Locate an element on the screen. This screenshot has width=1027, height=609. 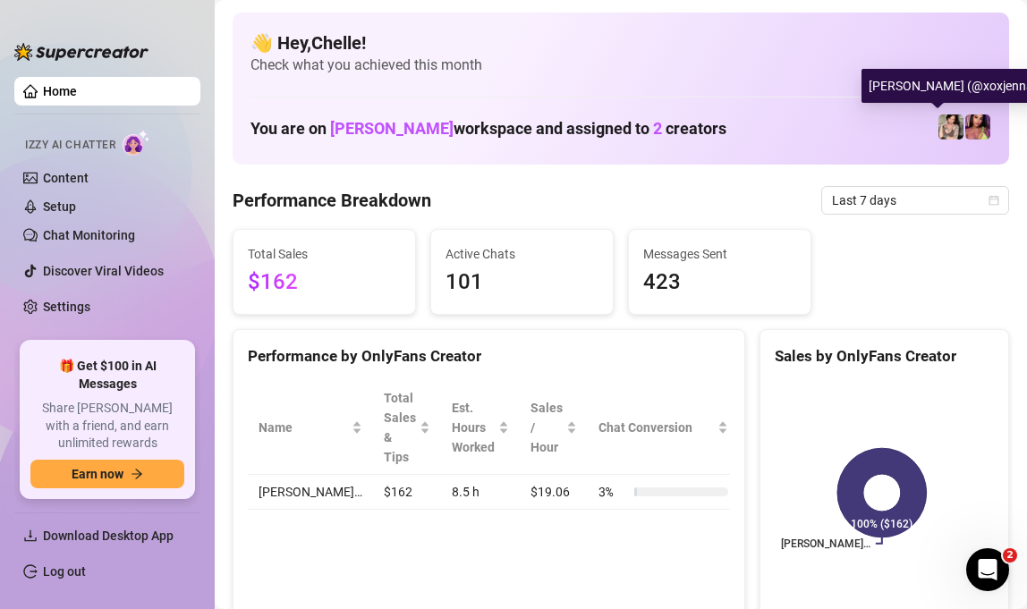
span: Download Desktop App is located at coordinates (108, 536).